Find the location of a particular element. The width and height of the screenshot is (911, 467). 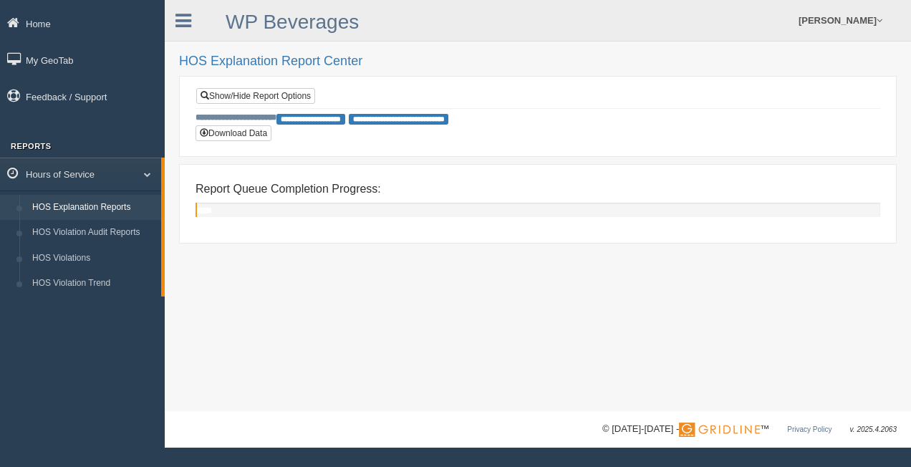

h4: Report Queue Completion Progress: is located at coordinates (538, 189).